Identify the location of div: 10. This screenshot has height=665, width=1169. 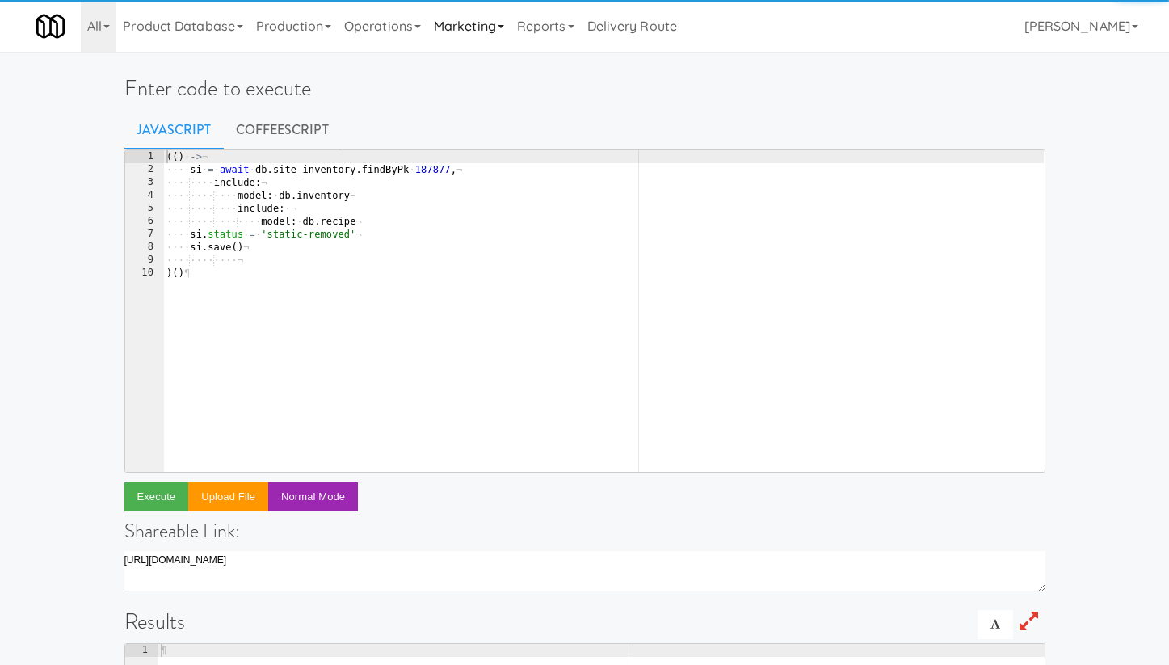
(145, 273).